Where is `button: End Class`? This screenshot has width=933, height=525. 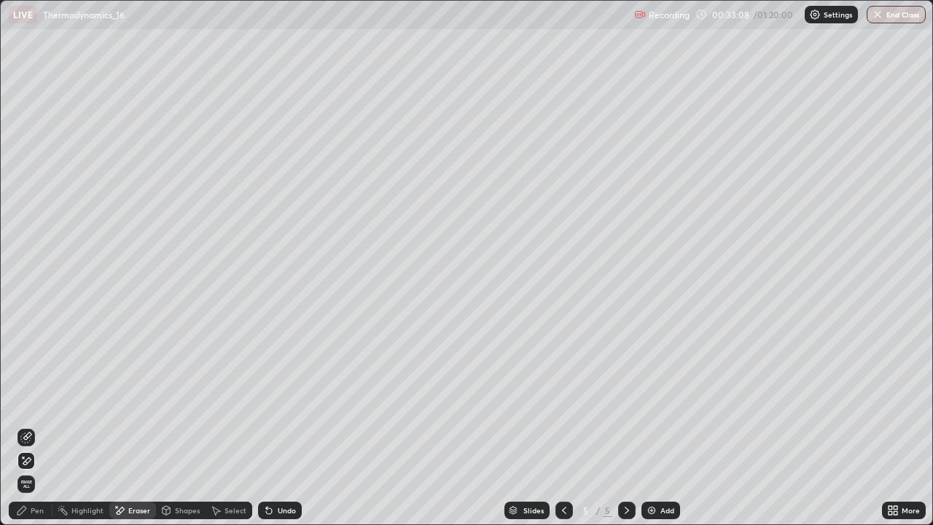 button: End Class is located at coordinates (896, 15).